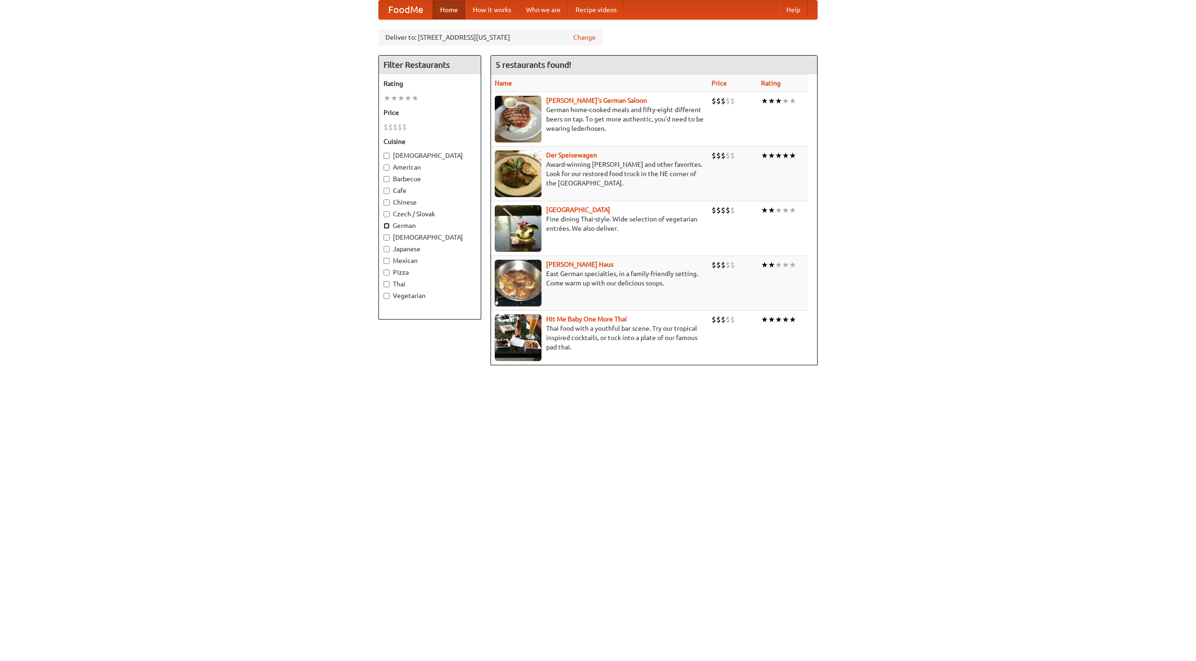 This screenshot has height=661, width=1196. What do you see at coordinates (430, 226) in the screenshot?
I see `label: German` at bounding box center [430, 226].